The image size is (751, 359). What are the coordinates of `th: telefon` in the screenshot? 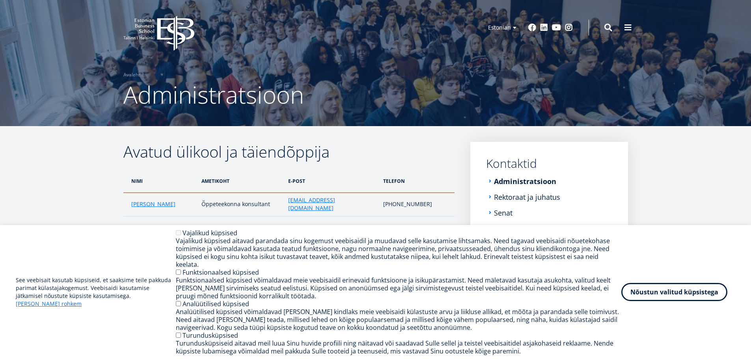 It's located at (417, 181).